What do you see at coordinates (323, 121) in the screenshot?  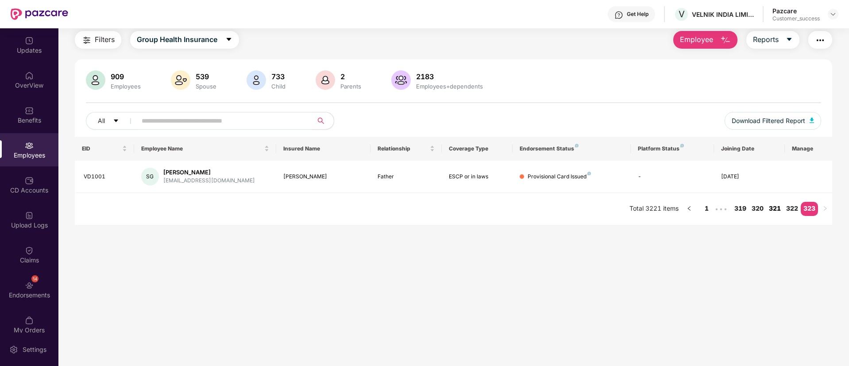 I see `button: search` at bounding box center [323, 121].